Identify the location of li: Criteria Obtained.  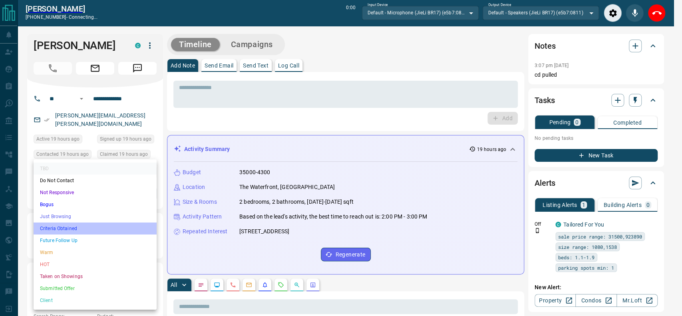
(95, 228).